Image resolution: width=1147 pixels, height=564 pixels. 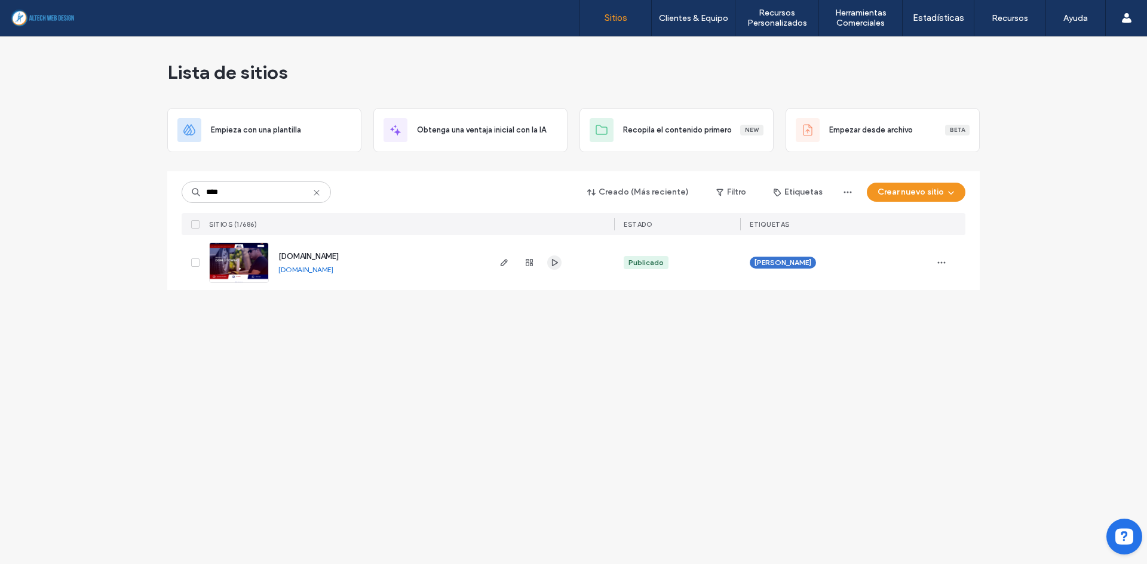 I want to click on span: ETIQUETAS, so click(x=769, y=225).